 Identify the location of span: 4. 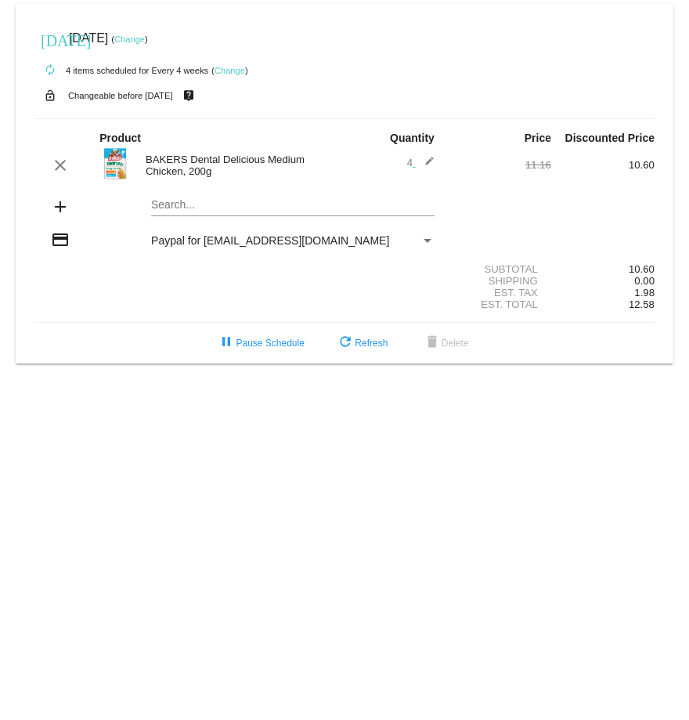
(421, 162).